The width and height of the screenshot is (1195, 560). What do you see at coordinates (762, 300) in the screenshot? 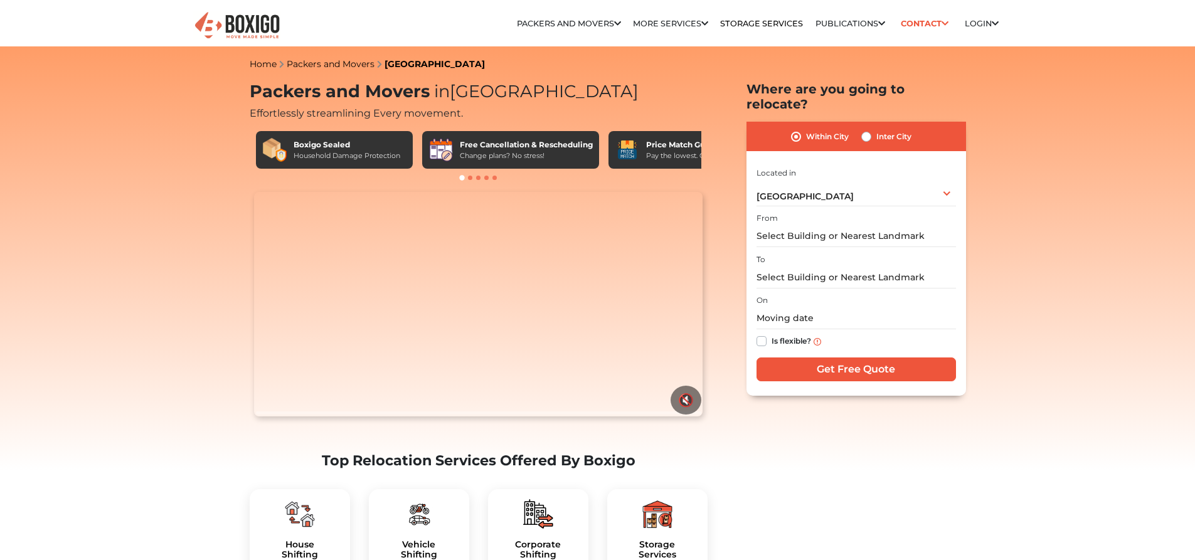
I see `label: On` at bounding box center [762, 300].